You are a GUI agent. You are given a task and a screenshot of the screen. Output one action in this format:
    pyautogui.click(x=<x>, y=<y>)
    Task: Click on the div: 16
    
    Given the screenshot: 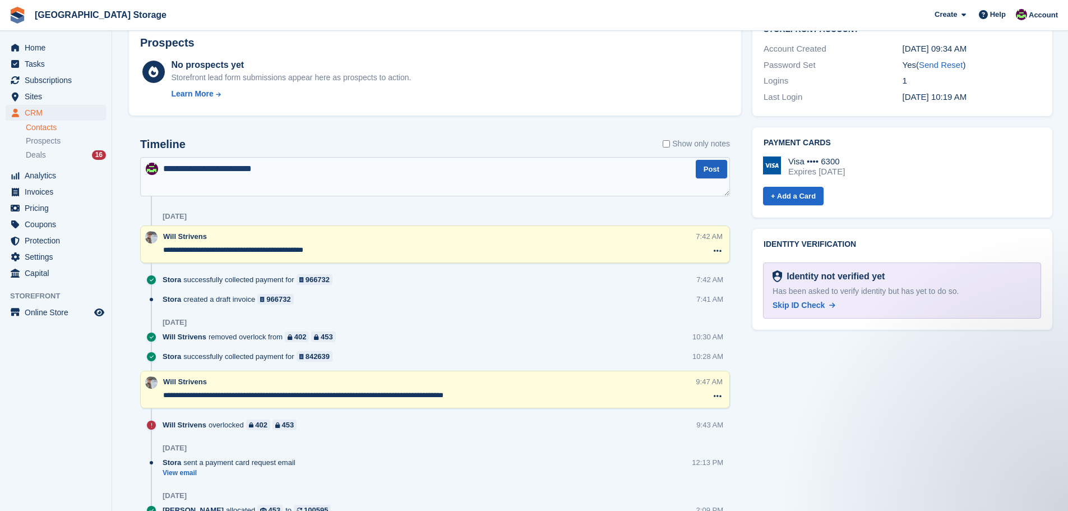 What is the action you would take?
    pyautogui.click(x=99, y=155)
    